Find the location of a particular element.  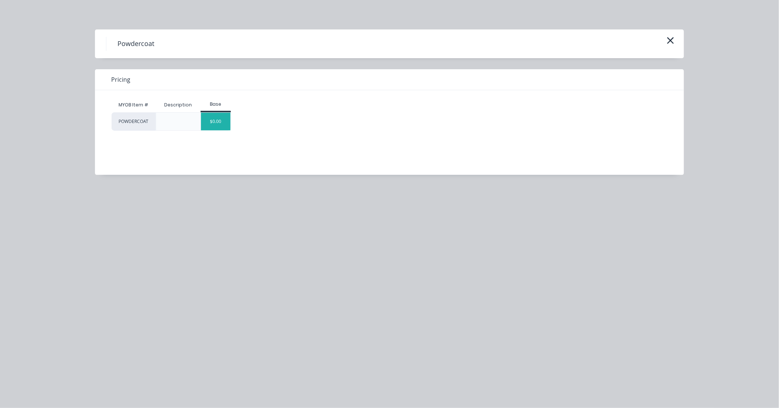

div: $0.00 is located at coordinates (216, 121).